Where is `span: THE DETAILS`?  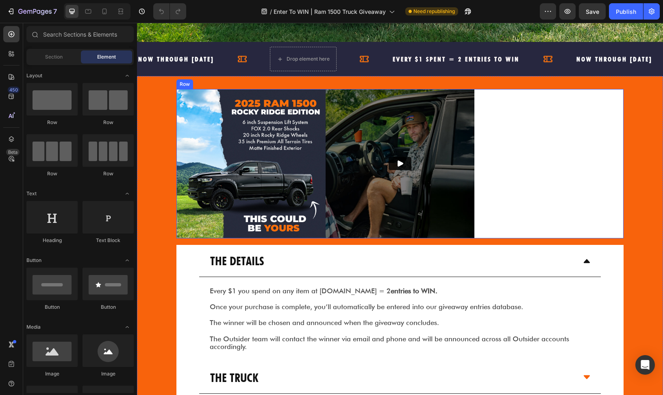
span: THE DETAILS is located at coordinates (100, 238).